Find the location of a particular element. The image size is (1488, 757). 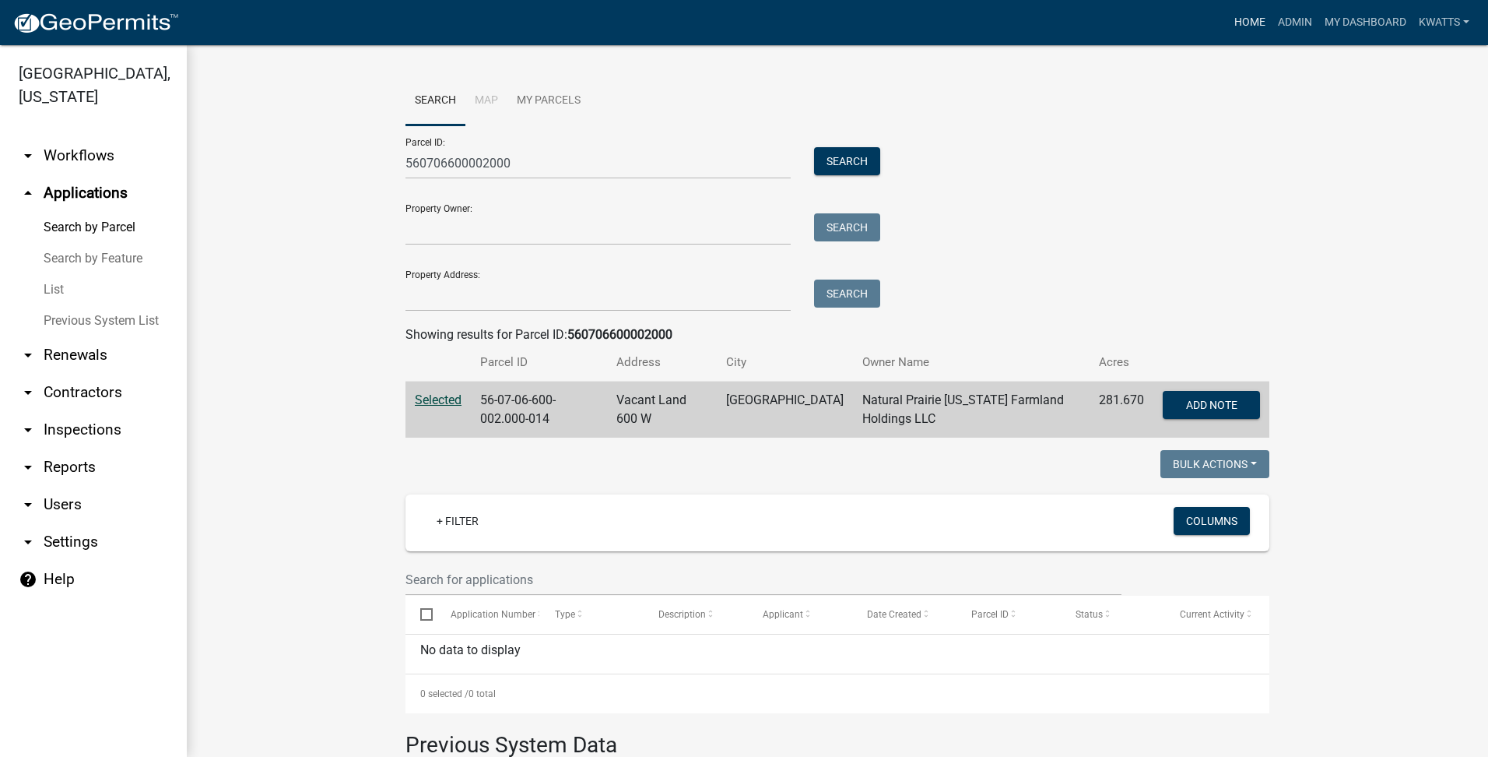

a: Search is located at coordinates (435, 101).